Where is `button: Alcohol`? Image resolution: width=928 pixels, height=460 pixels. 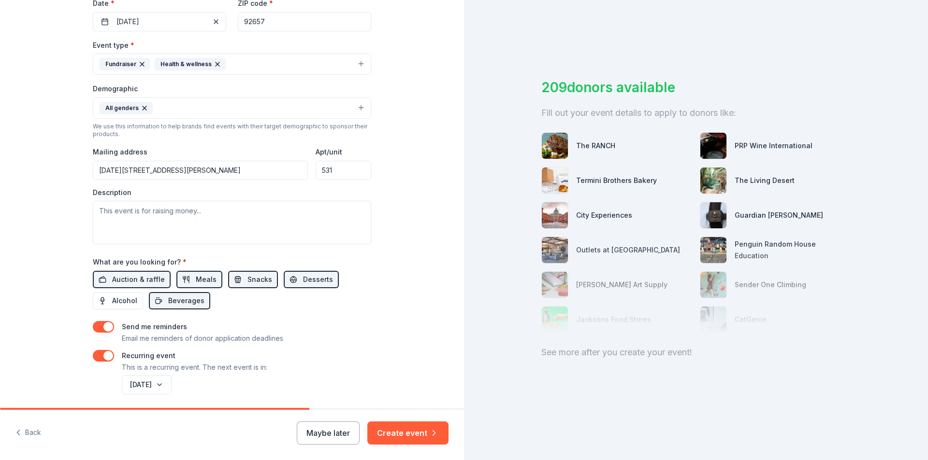 button: Alcohol is located at coordinates (118, 301).